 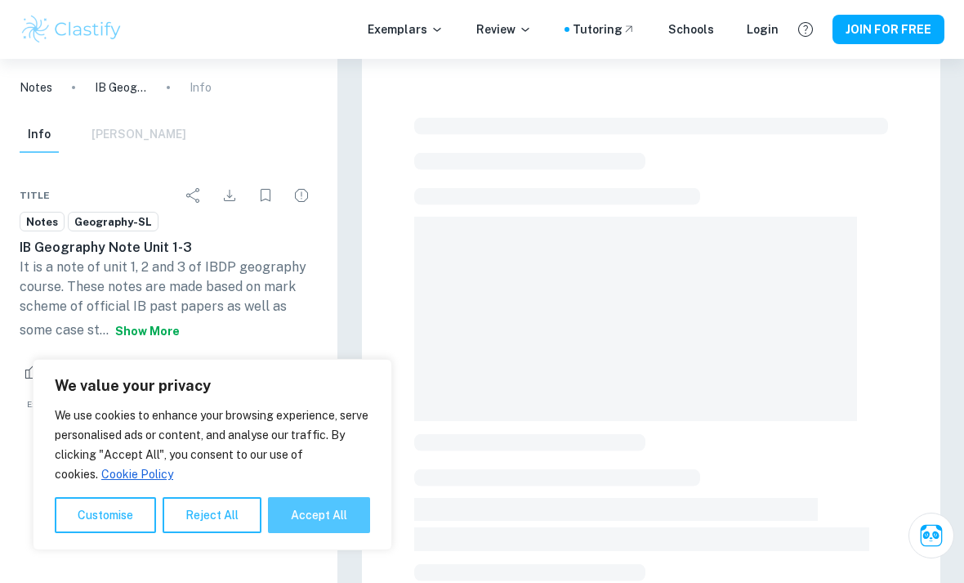 What do you see at coordinates (44, 372) in the screenshot?
I see `div: Like` at bounding box center [44, 372].